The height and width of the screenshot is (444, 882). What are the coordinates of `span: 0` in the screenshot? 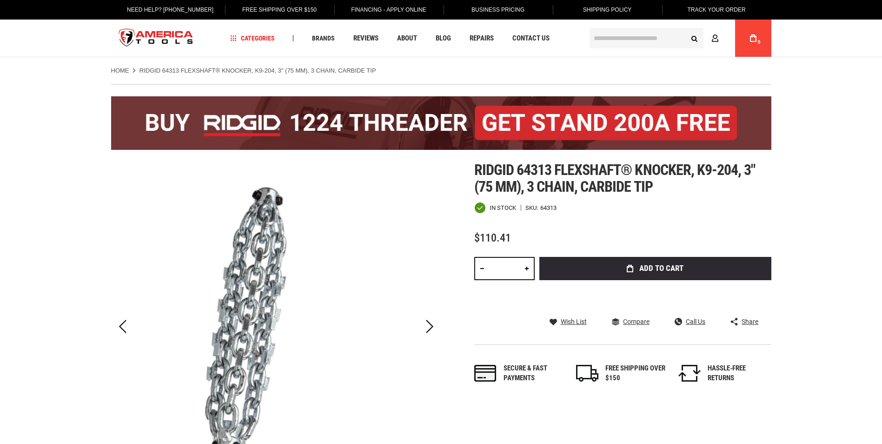 It's located at (760, 42).